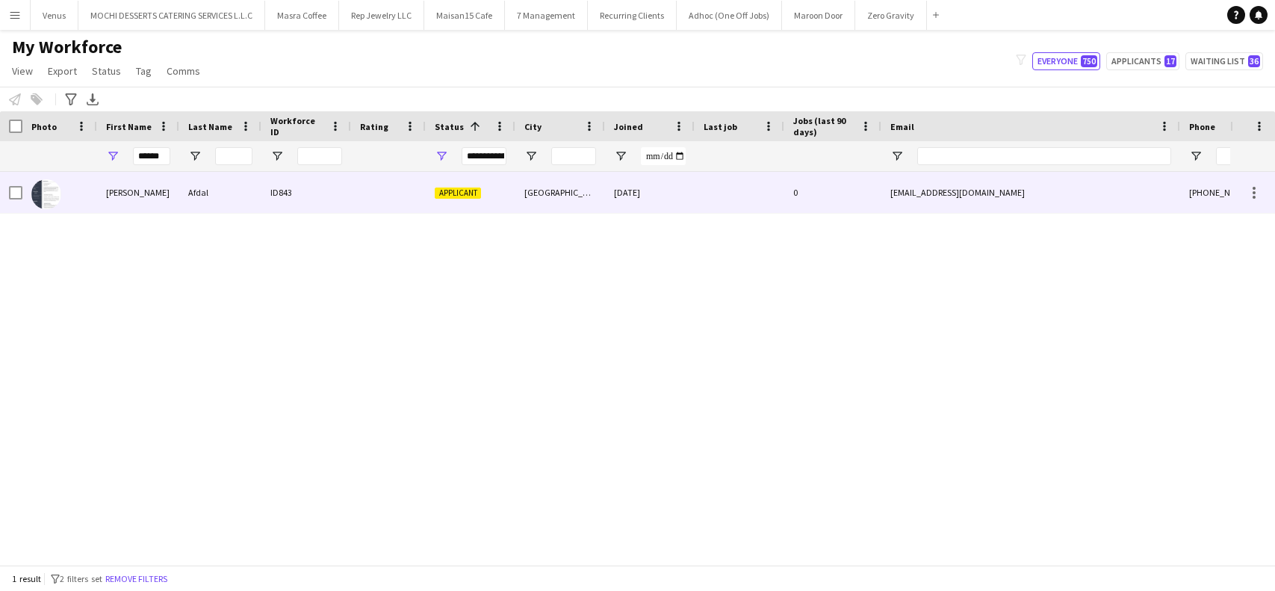 This screenshot has width=1275, height=591. Describe the element at coordinates (62, 71) in the screenshot. I see `span: Export` at that location.